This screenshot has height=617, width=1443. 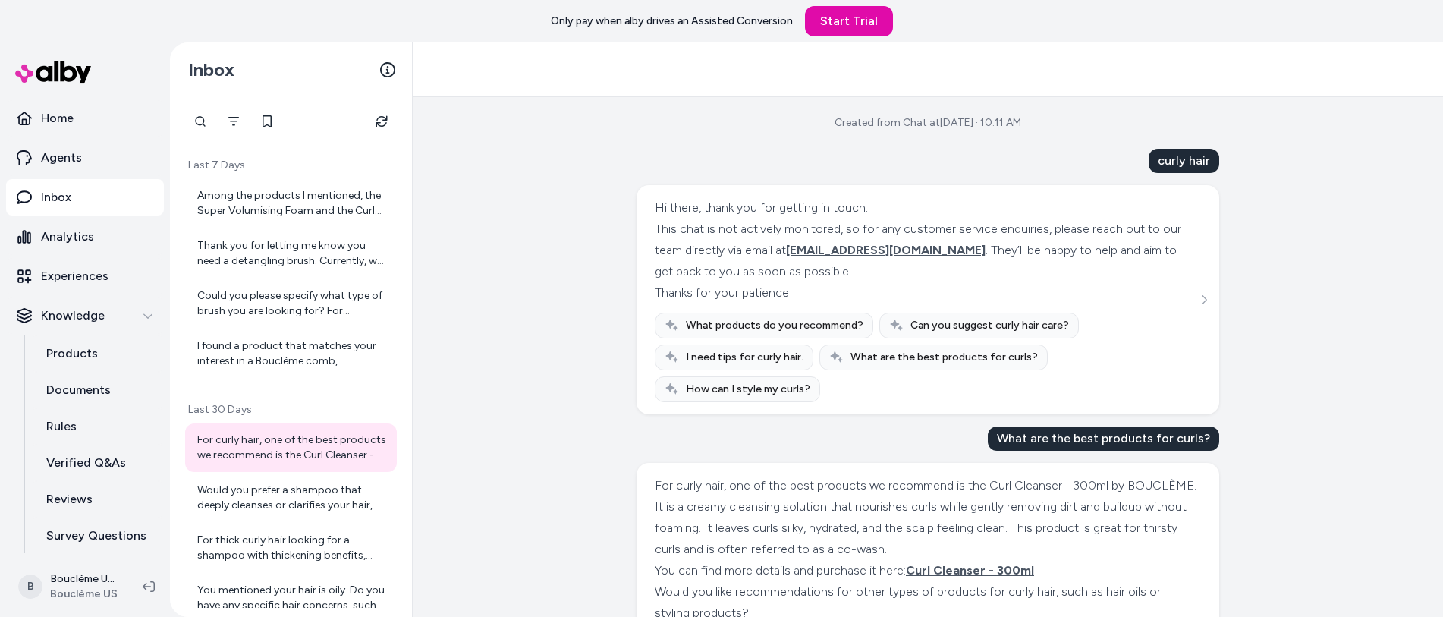 I want to click on div: Could you please specify what type of brush you are looking for? For example, is it a hairbrush, ..., so click(x=292, y=303).